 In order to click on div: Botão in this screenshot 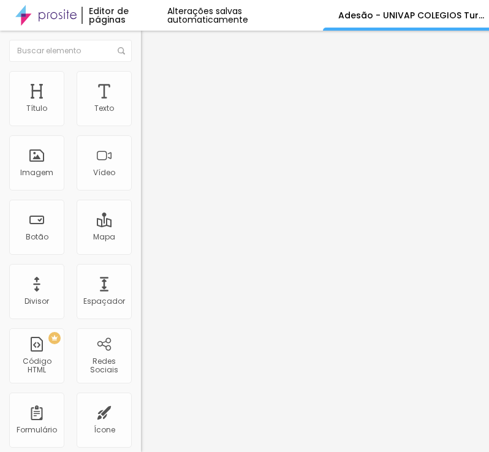, I will do `click(37, 237)`.